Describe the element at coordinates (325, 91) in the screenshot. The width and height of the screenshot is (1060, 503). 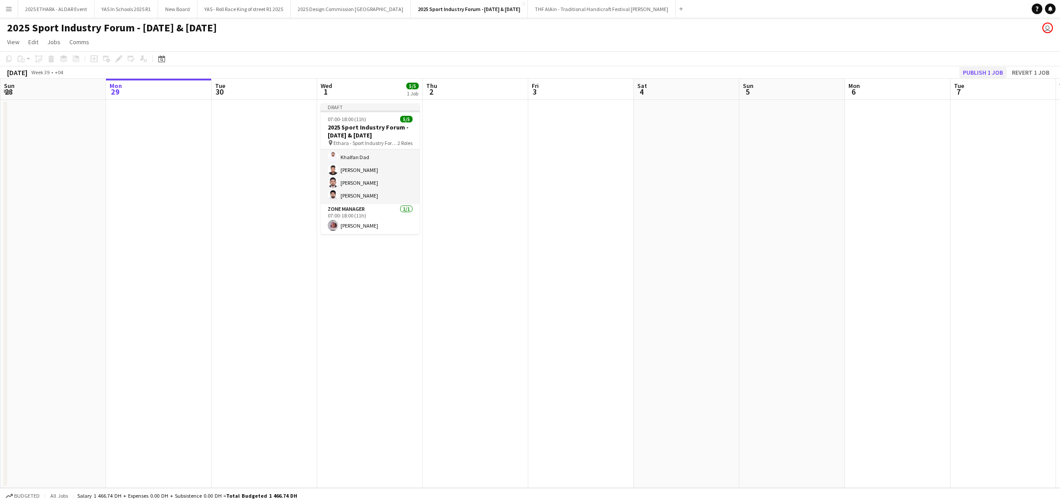
I see `span: 1` at that location.